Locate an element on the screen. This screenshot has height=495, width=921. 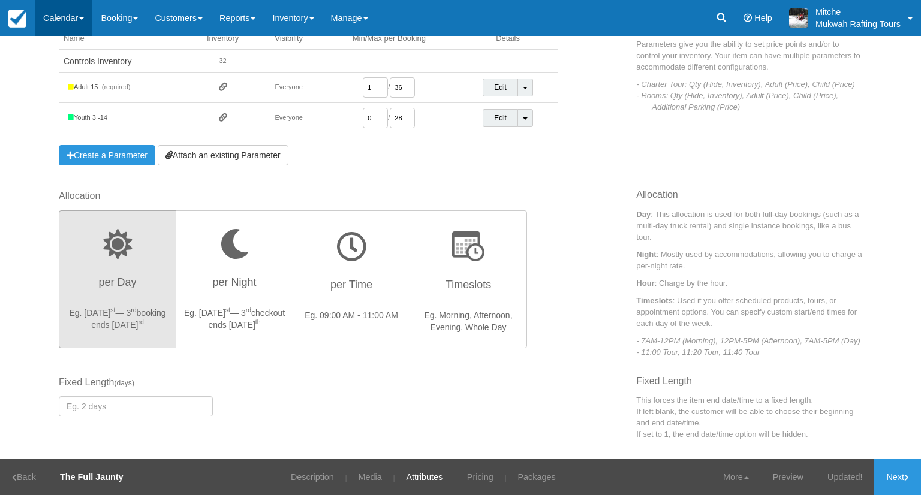
strong: Night is located at coordinates (646, 254).